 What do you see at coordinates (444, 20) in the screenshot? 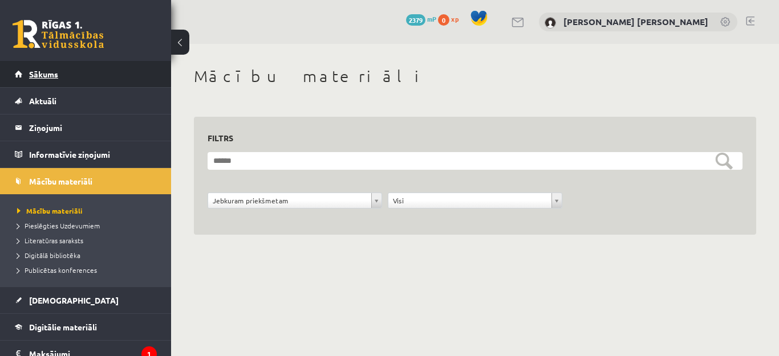
I see `span: 0` at bounding box center [444, 20].